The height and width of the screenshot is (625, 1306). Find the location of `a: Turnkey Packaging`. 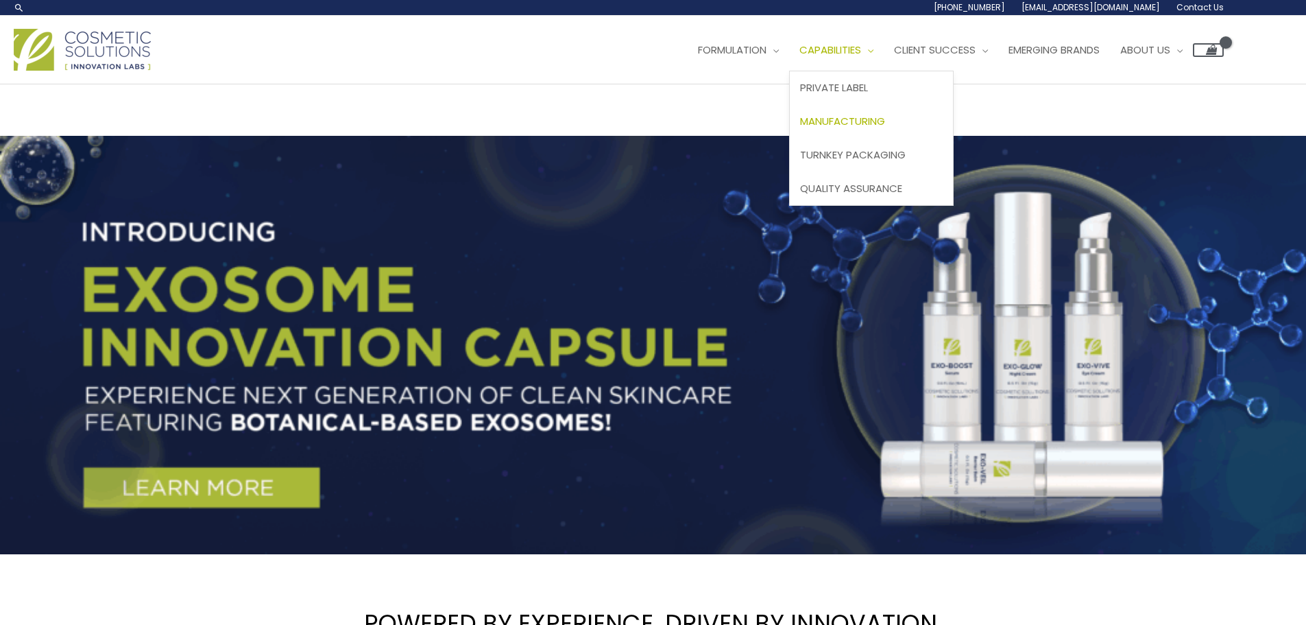

a: Turnkey Packaging is located at coordinates (872, 154).